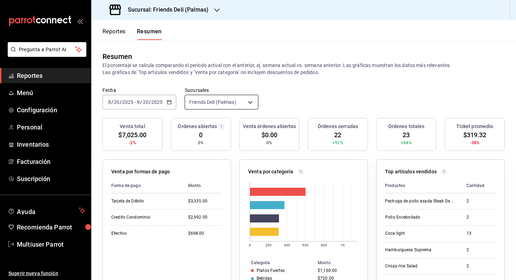 This screenshot has height=280, width=516. What do you see at coordinates (144, 217) in the screenshot?
I see `div: Credito Condominio` at bounding box center [144, 217].